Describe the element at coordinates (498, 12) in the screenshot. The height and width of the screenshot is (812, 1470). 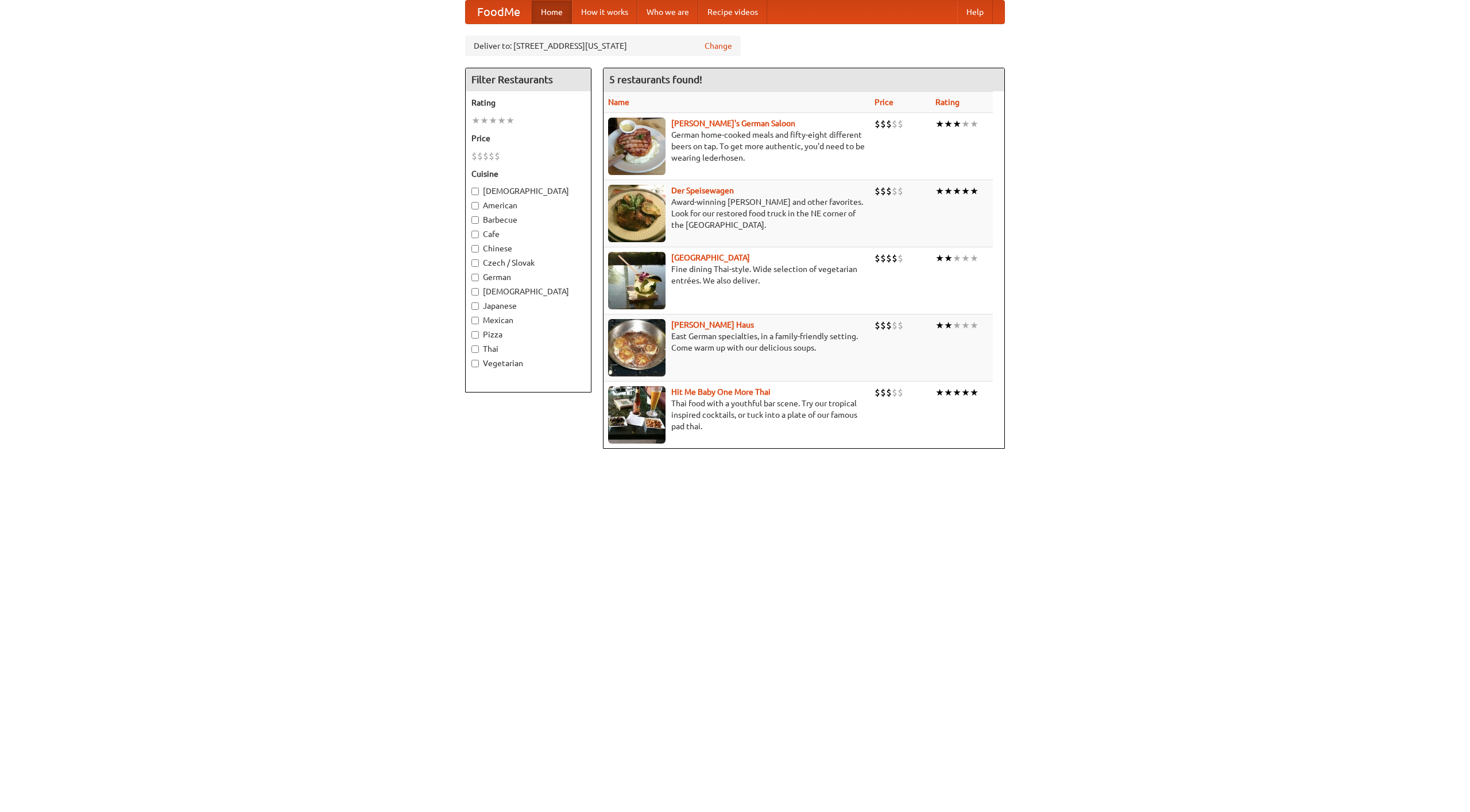
I see `a: FoodMe` at that location.